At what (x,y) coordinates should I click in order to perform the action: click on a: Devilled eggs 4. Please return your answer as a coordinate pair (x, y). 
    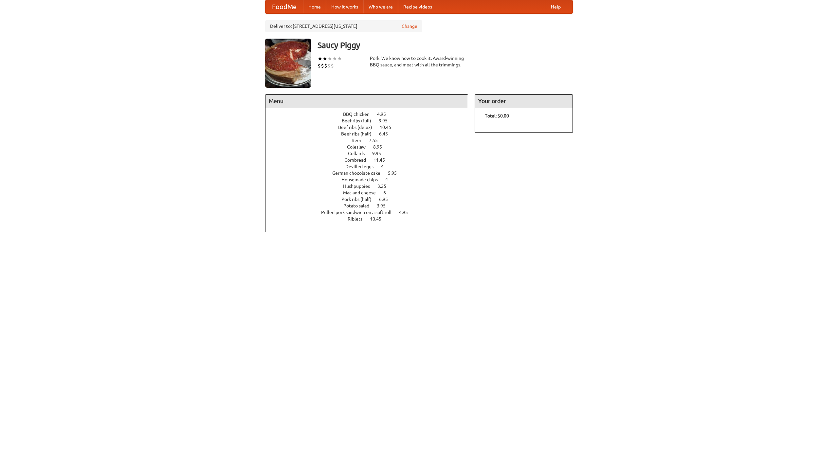
    Looking at the image, I should click on (371, 167).